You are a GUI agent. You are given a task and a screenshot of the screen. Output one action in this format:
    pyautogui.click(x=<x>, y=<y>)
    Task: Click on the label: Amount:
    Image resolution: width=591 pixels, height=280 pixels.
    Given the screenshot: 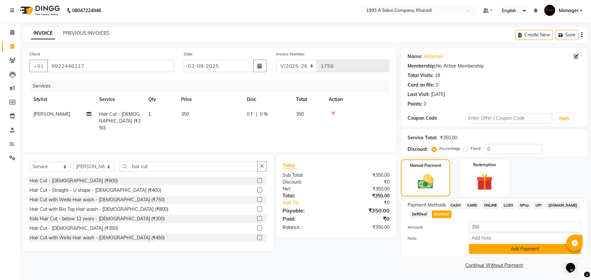 What is the action you would take?
    pyautogui.click(x=434, y=228)
    